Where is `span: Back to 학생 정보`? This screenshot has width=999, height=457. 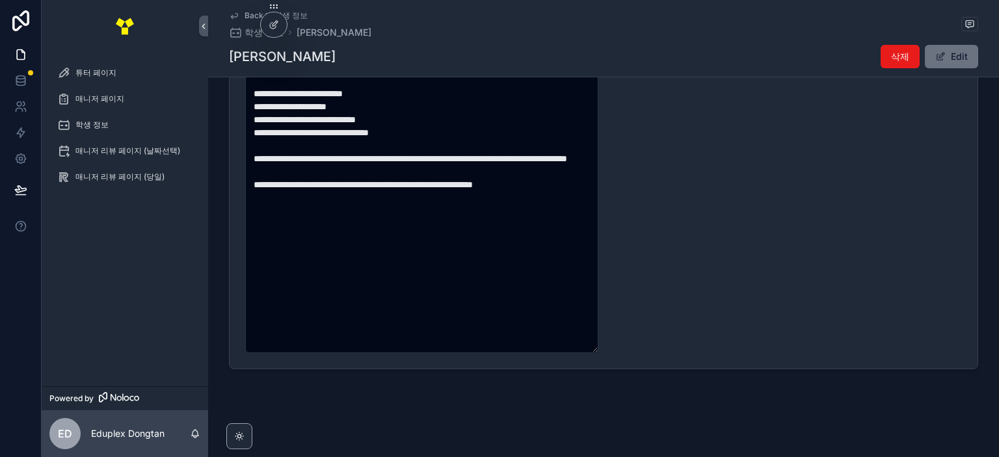
span: Back to 학생 정보 is located at coordinates (276, 16).